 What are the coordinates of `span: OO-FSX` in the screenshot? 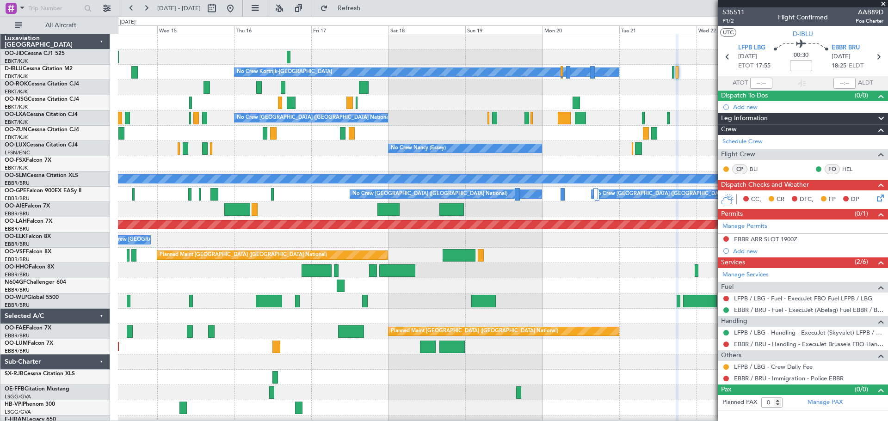 It's located at (15, 160).